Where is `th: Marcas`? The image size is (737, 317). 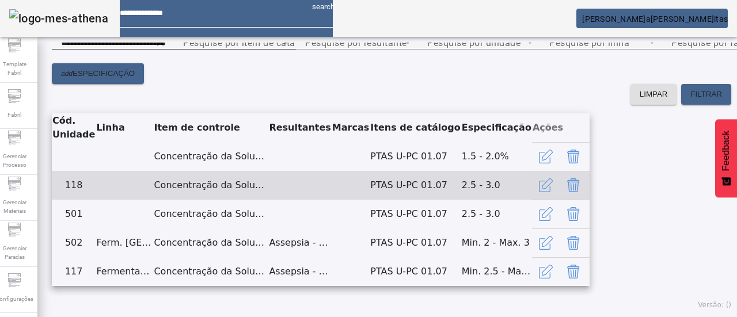 th: Marcas is located at coordinates (351, 128).